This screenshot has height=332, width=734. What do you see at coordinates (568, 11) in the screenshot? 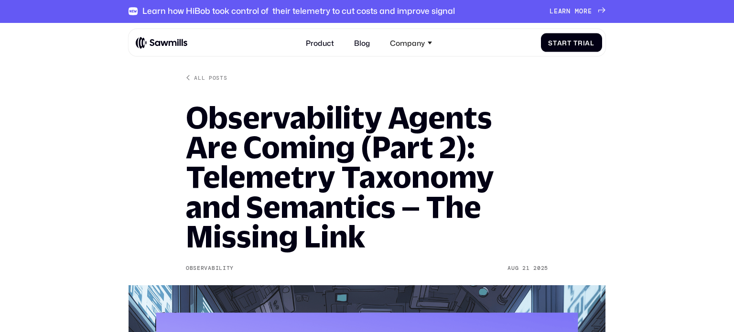
I see `span: n` at bounding box center [568, 11].